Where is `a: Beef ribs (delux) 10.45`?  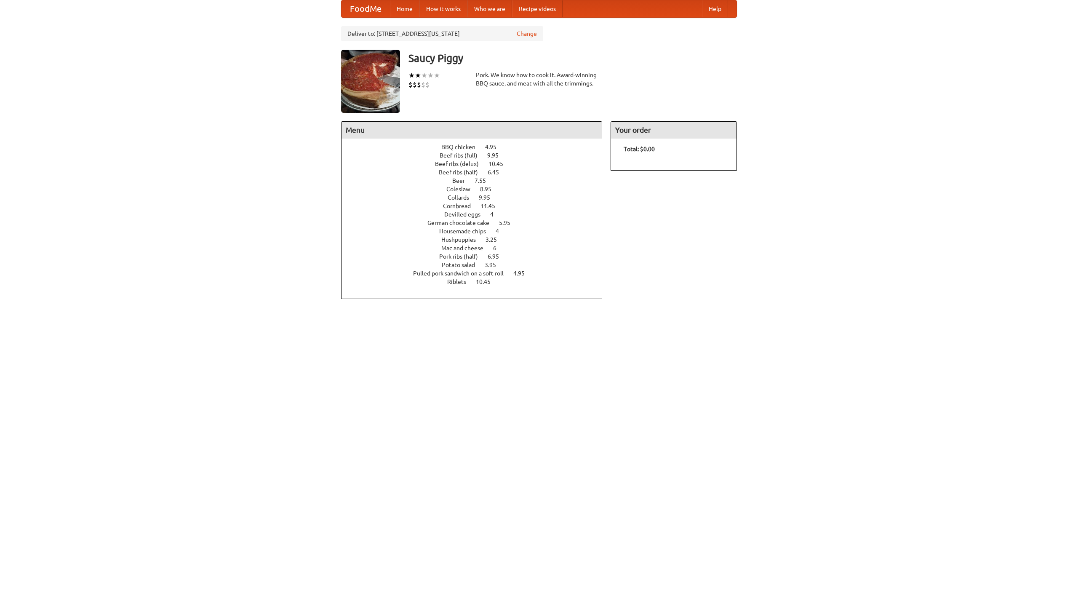 a: Beef ribs (delux) 10.45 is located at coordinates (477, 164).